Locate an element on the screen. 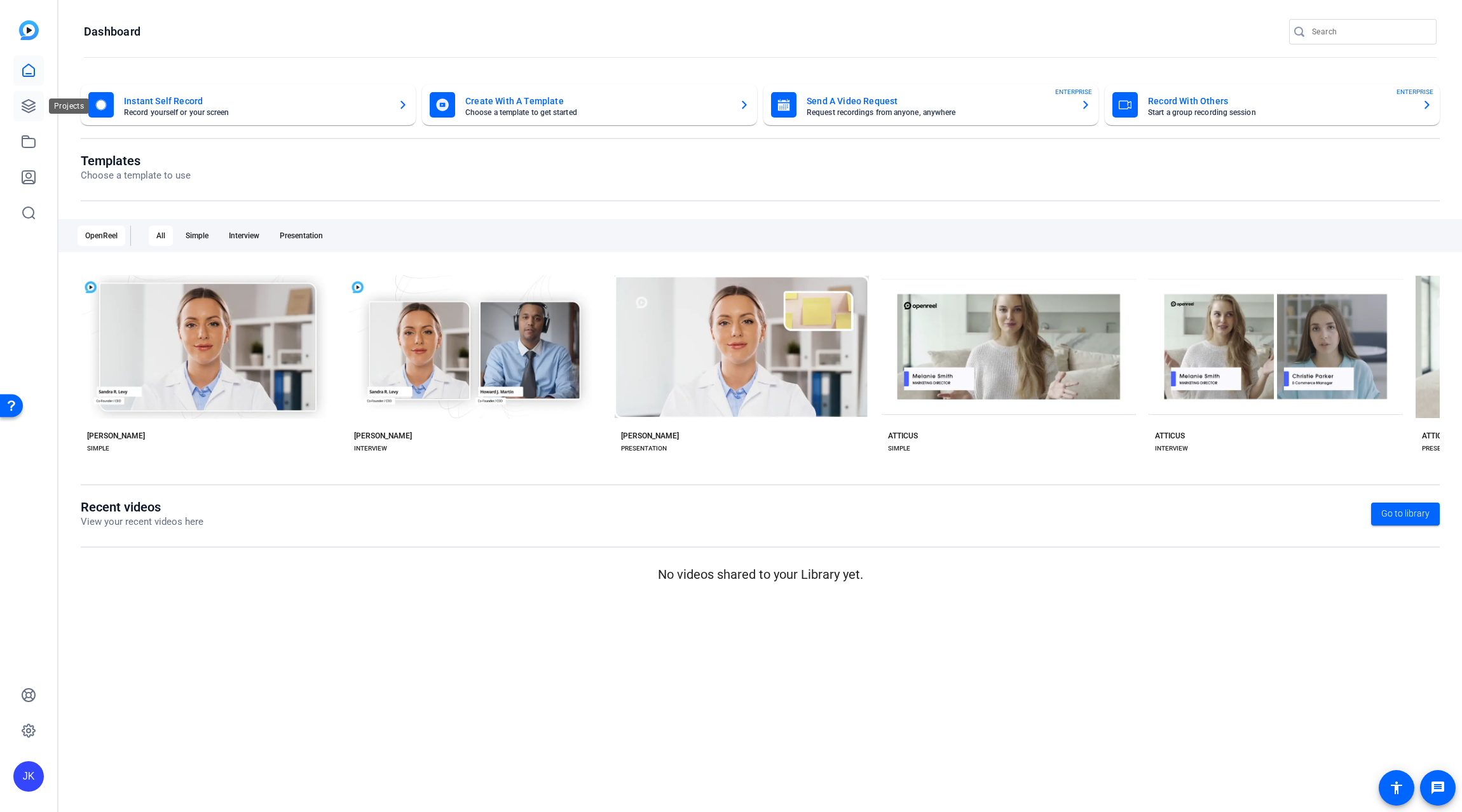 The image size is (1462, 812). div: OpenReel is located at coordinates (101, 235).